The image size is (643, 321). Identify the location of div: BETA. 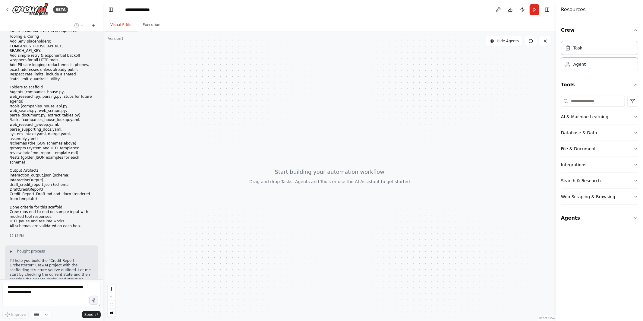
(61, 10).